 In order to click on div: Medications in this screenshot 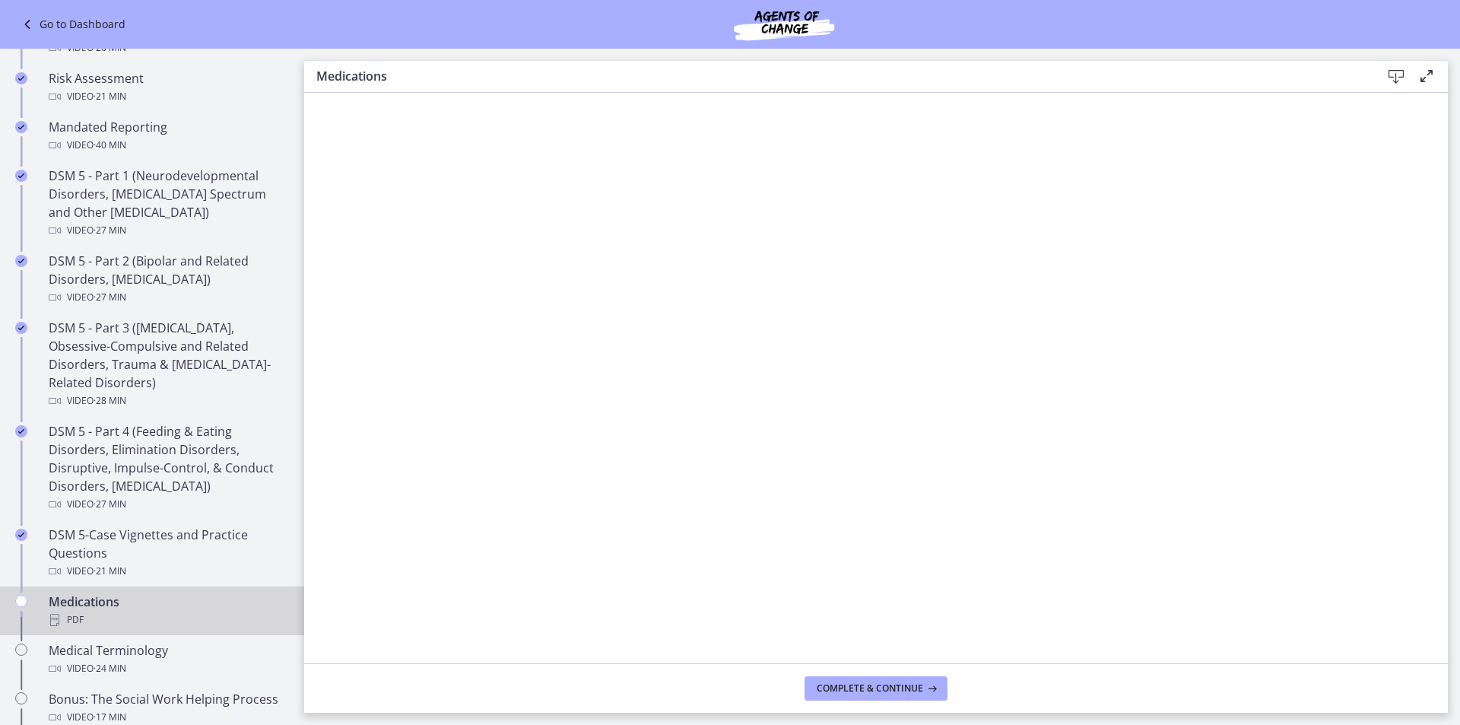, I will do `click(167, 610)`.